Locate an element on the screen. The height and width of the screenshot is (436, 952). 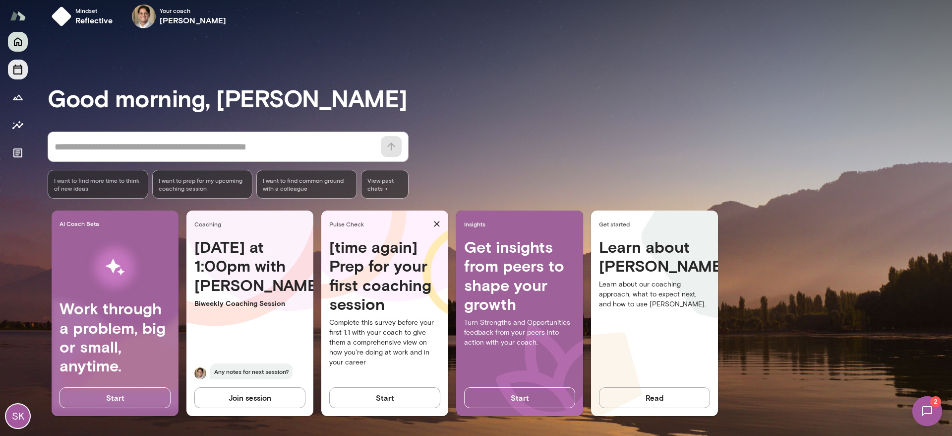
span: Any notes for next session? is located at coordinates (251, 371).